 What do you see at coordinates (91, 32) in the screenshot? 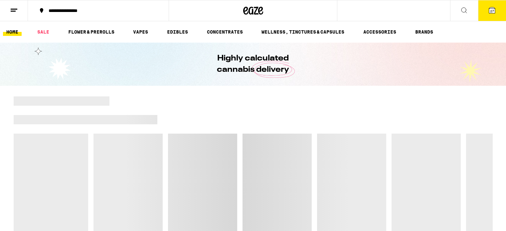
I see `a: FLOWER & PREROLLS` at bounding box center [91, 32].